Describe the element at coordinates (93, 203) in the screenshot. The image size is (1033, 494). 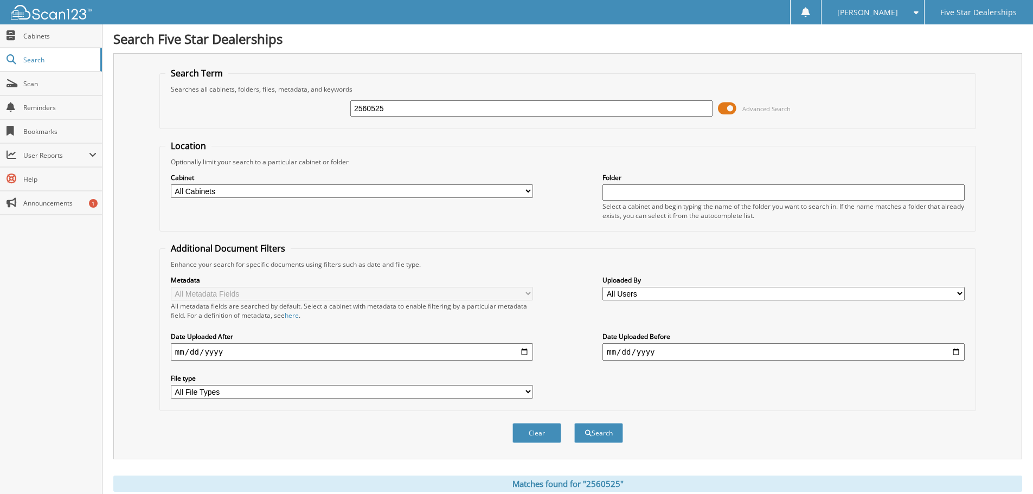
I see `div: 1` at that location.